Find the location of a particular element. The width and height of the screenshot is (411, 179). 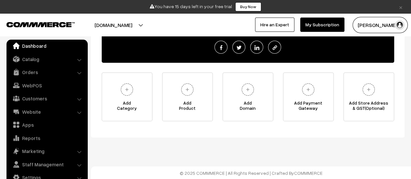

a: Buy Now is located at coordinates (248, 7).